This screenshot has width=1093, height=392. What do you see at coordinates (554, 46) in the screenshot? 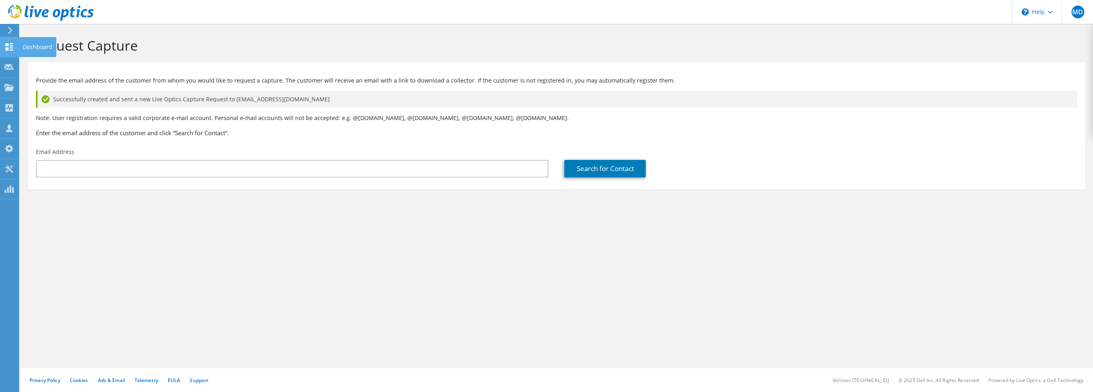
I see `h1: Request Capture` at bounding box center [554, 46].